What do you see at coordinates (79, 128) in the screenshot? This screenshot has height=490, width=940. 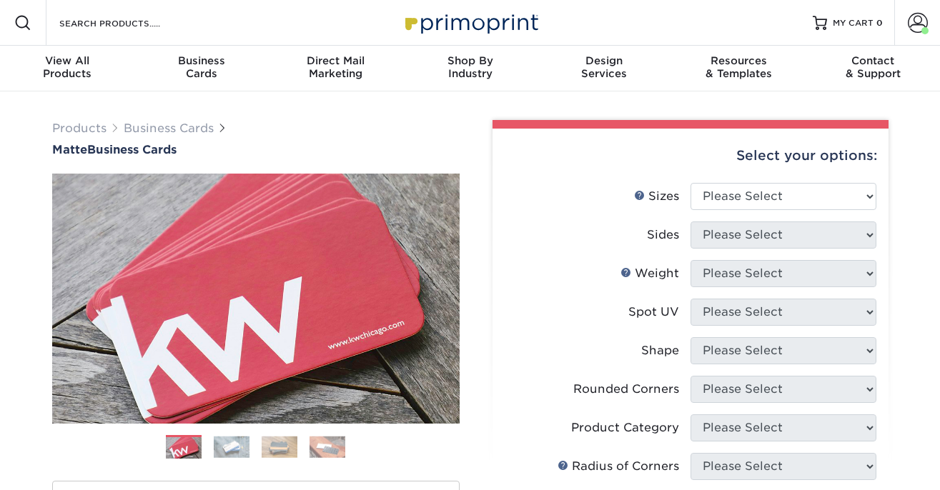 I see `a: Products` at bounding box center [79, 128].